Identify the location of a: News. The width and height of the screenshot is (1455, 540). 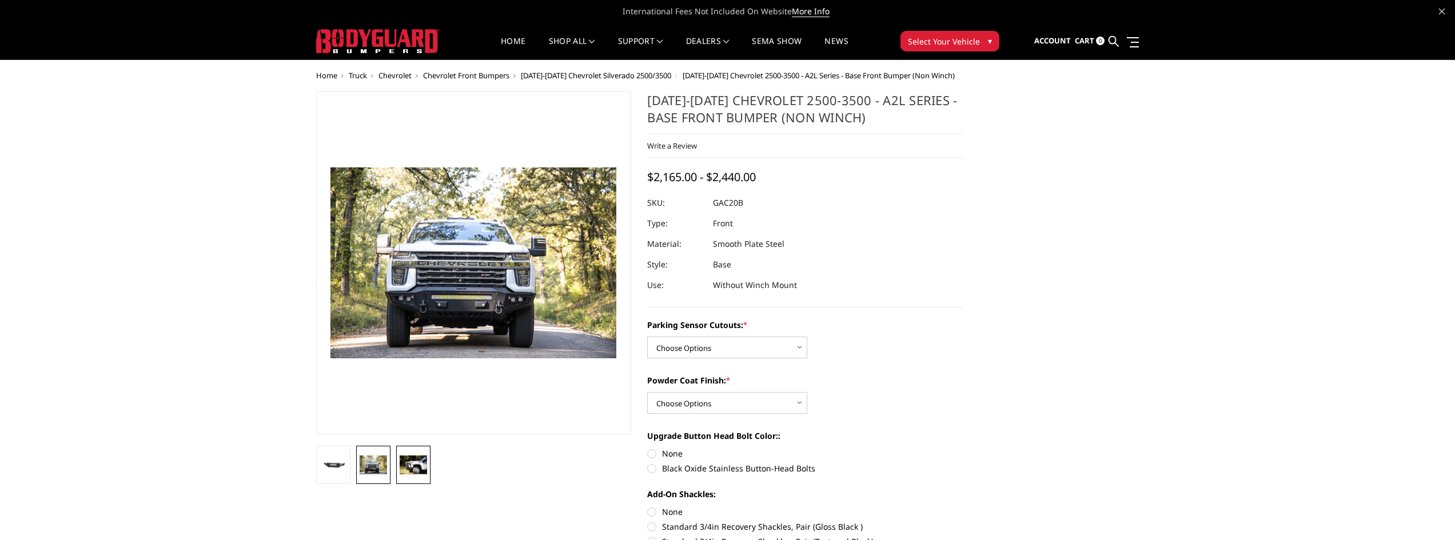
(836, 48).